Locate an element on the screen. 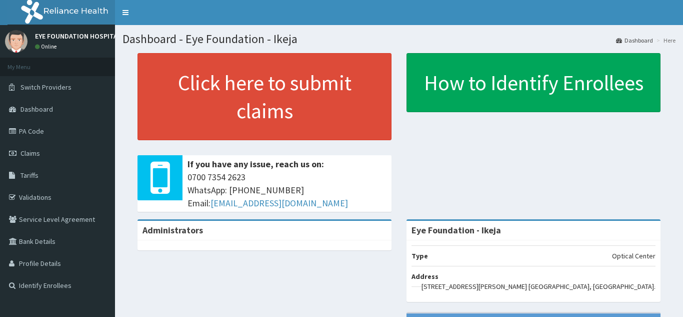 This screenshot has height=317, width=683. p: Optical Center is located at coordinates (634, 256).